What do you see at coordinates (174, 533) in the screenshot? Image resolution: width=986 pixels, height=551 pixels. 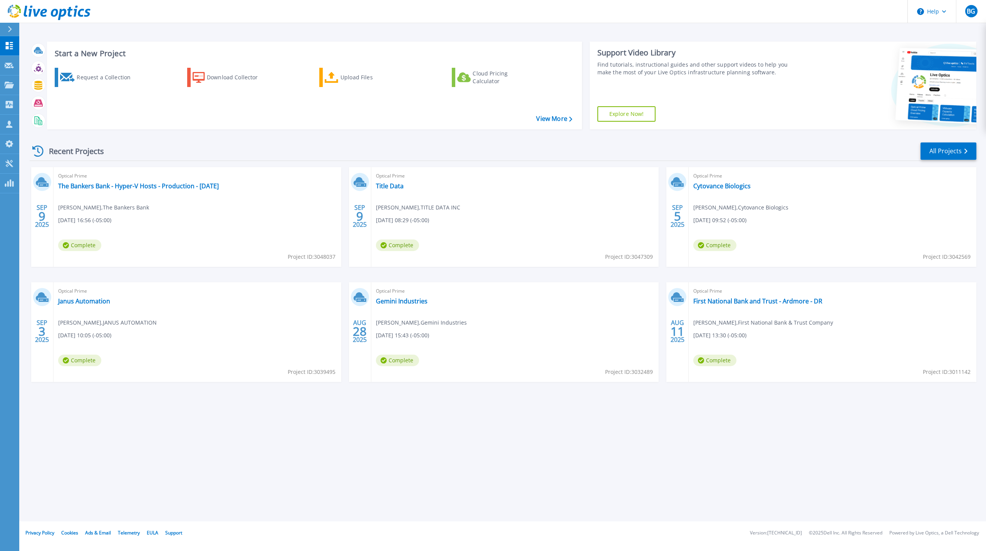 I see `a: Support` at bounding box center [174, 533].